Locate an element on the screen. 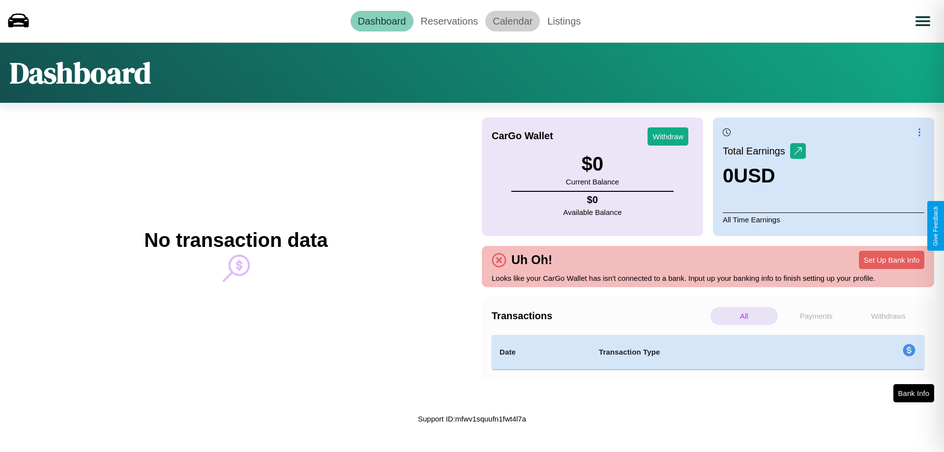 This screenshot has width=944, height=452. p: Looks like your CarGo Wallet has isn't connected to a bank. Input up your banking info to finish ... is located at coordinates (708, 278).